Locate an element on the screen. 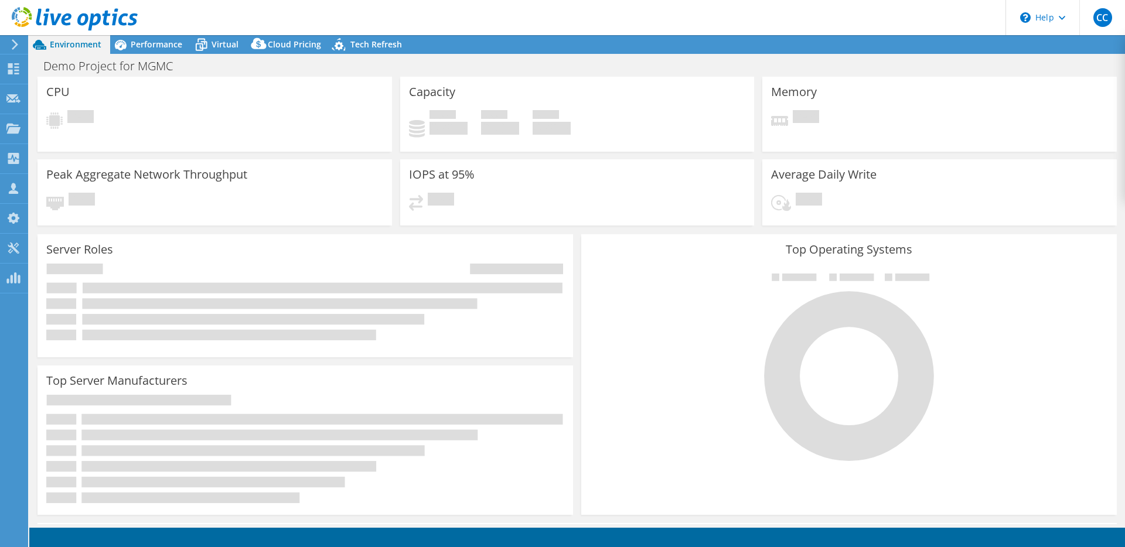 This screenshot has width=1125, height=547. h3: Top Server Manufacturers is located at coordinates (117, 381).